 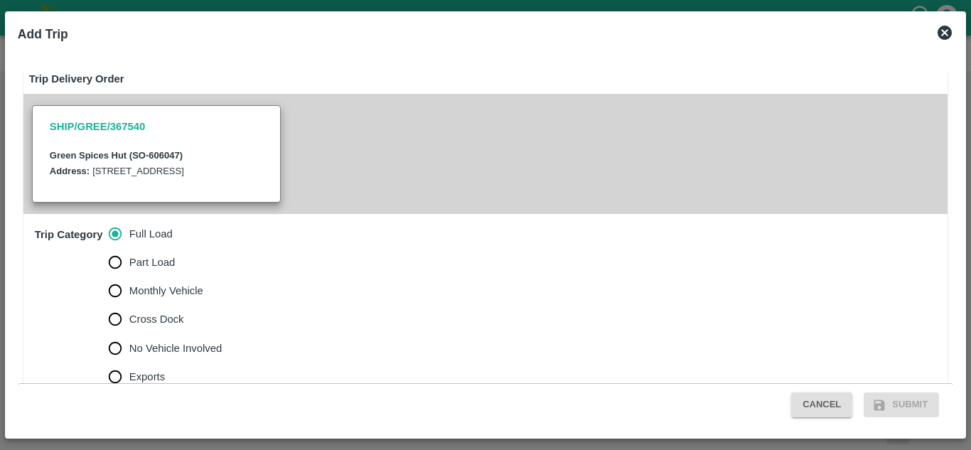 I want to click on b: Green Spices Hut (SO-606047), so click(x=116, y=155).